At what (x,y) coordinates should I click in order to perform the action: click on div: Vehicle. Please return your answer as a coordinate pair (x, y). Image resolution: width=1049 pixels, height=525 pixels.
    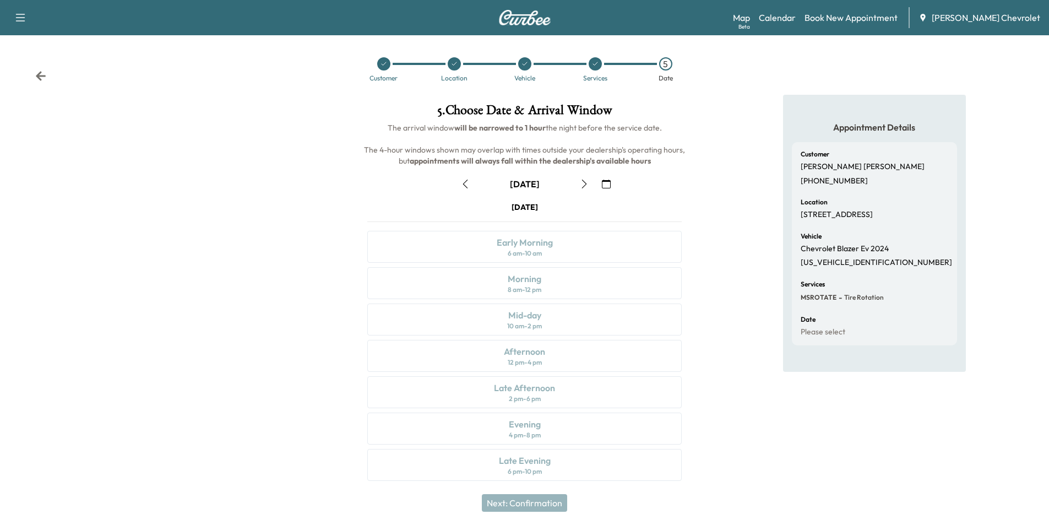
    Looking at the image, I should click on (525, 78).